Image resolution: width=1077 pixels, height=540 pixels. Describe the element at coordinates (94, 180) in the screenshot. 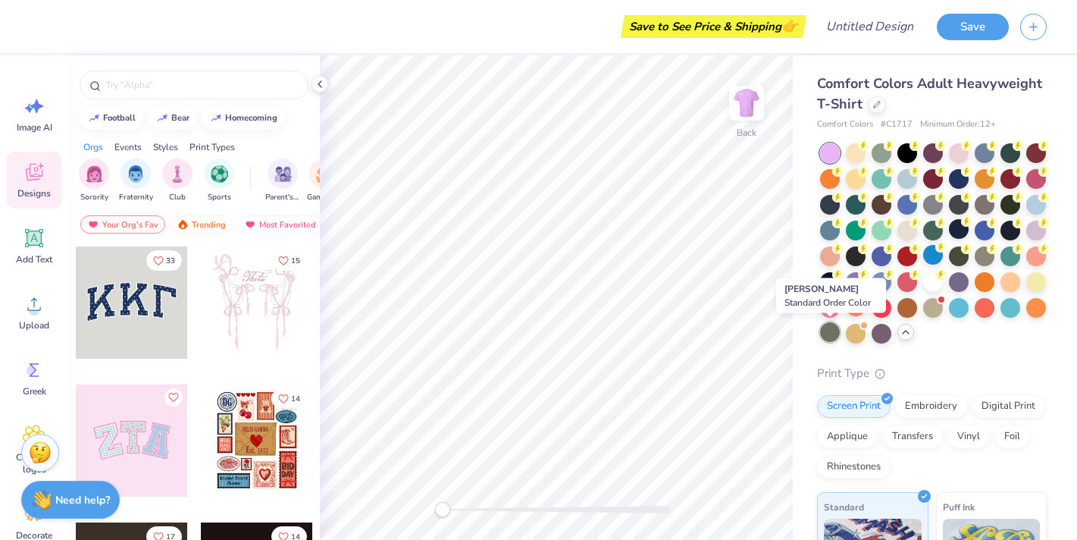

I see `div: filter for Sorority` at that location.